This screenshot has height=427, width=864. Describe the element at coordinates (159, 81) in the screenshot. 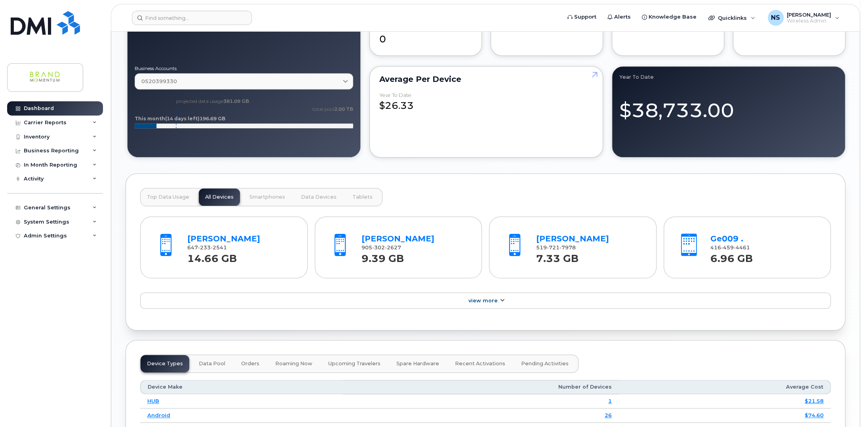

I see `span: 0520399330` at that location.